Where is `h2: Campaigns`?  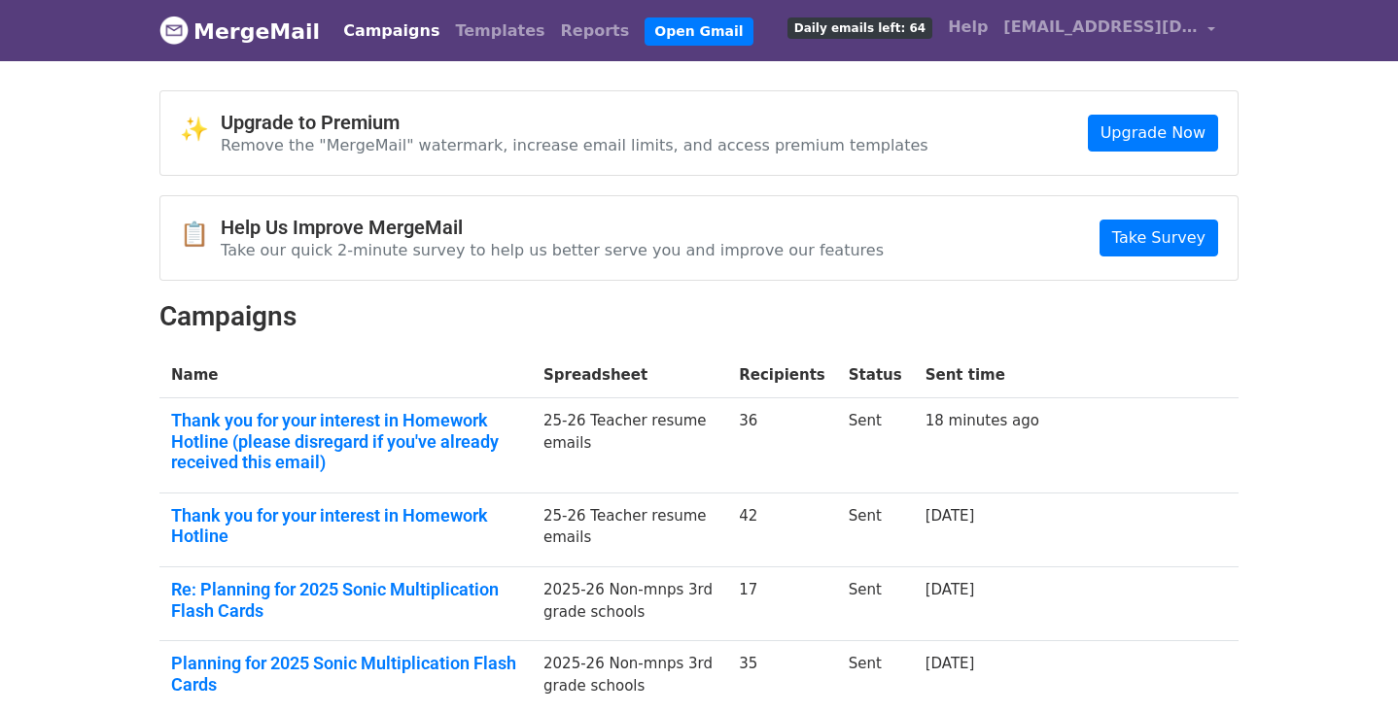 h2: Campaigns is located at coordinates (699, 317).